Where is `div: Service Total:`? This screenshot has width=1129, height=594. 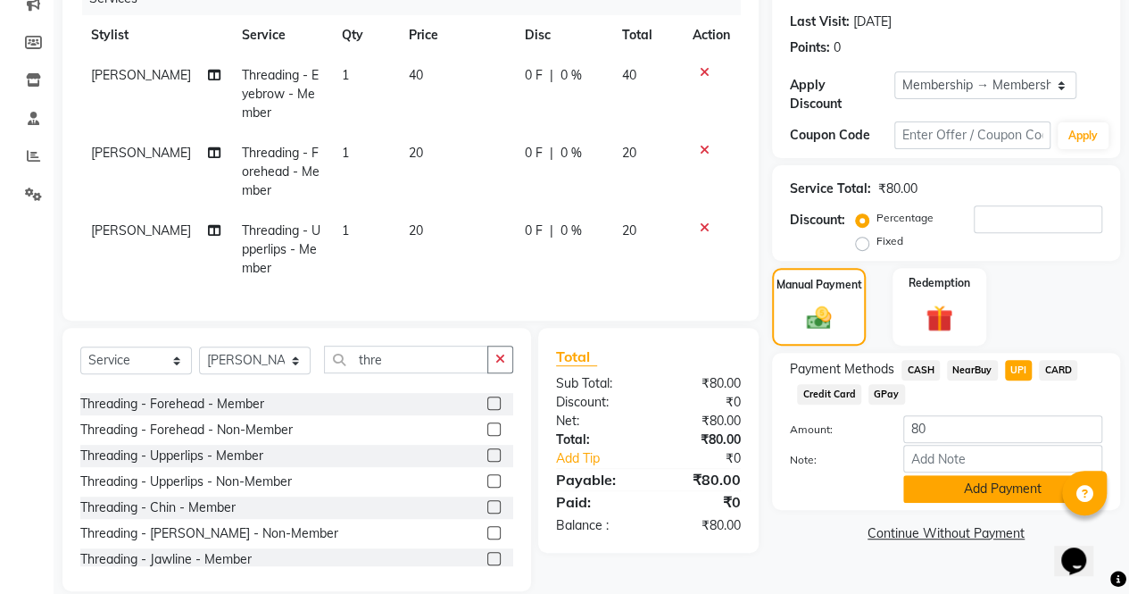
div: Service Total: is located at coordinates (830, 188).